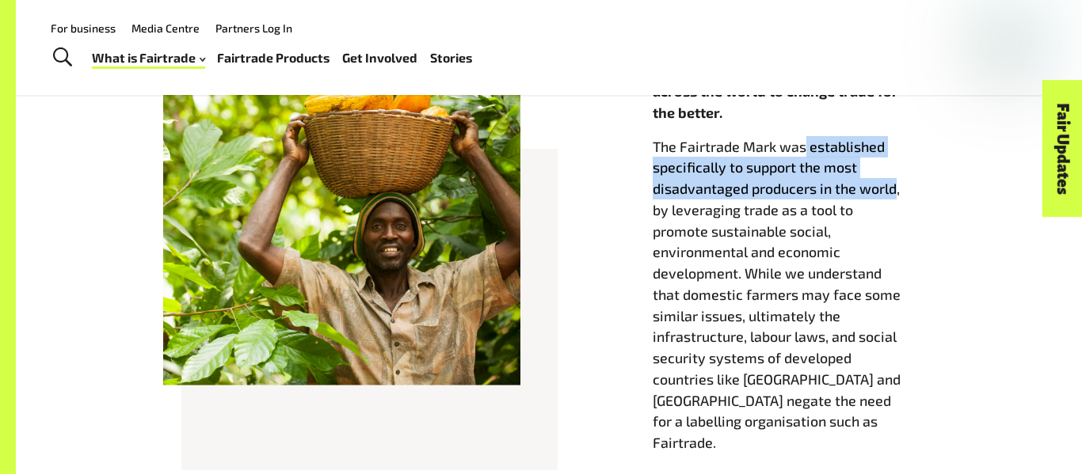 Image resolution: width=1082 pixels, height=474 pixels. What do you see at coordinates (379, 58) in the screenshot?
I see `a: Get Involved` at bounding box center [379, 58].